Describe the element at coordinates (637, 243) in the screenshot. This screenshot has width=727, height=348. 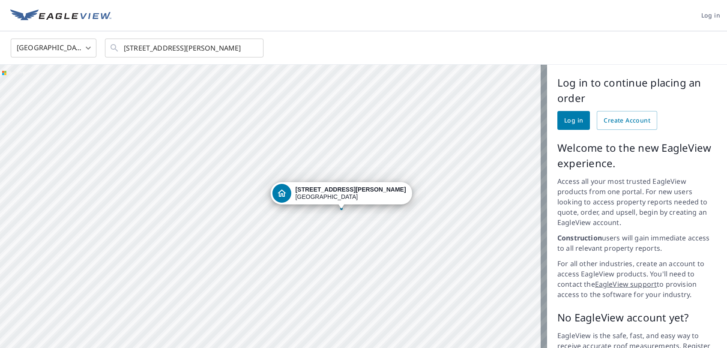
I see `p: users will gain immediate access to all relevant property reports.` at that location.